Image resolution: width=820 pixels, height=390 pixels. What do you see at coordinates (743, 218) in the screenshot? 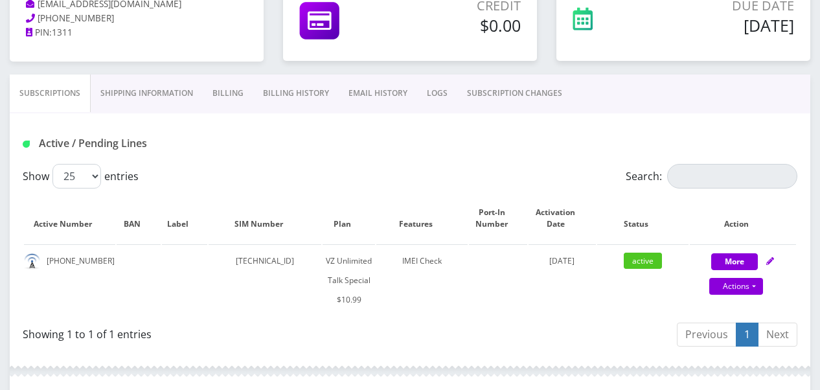
I see `th: Action: activate to sort column ascending` at bounding box center [743, 218].